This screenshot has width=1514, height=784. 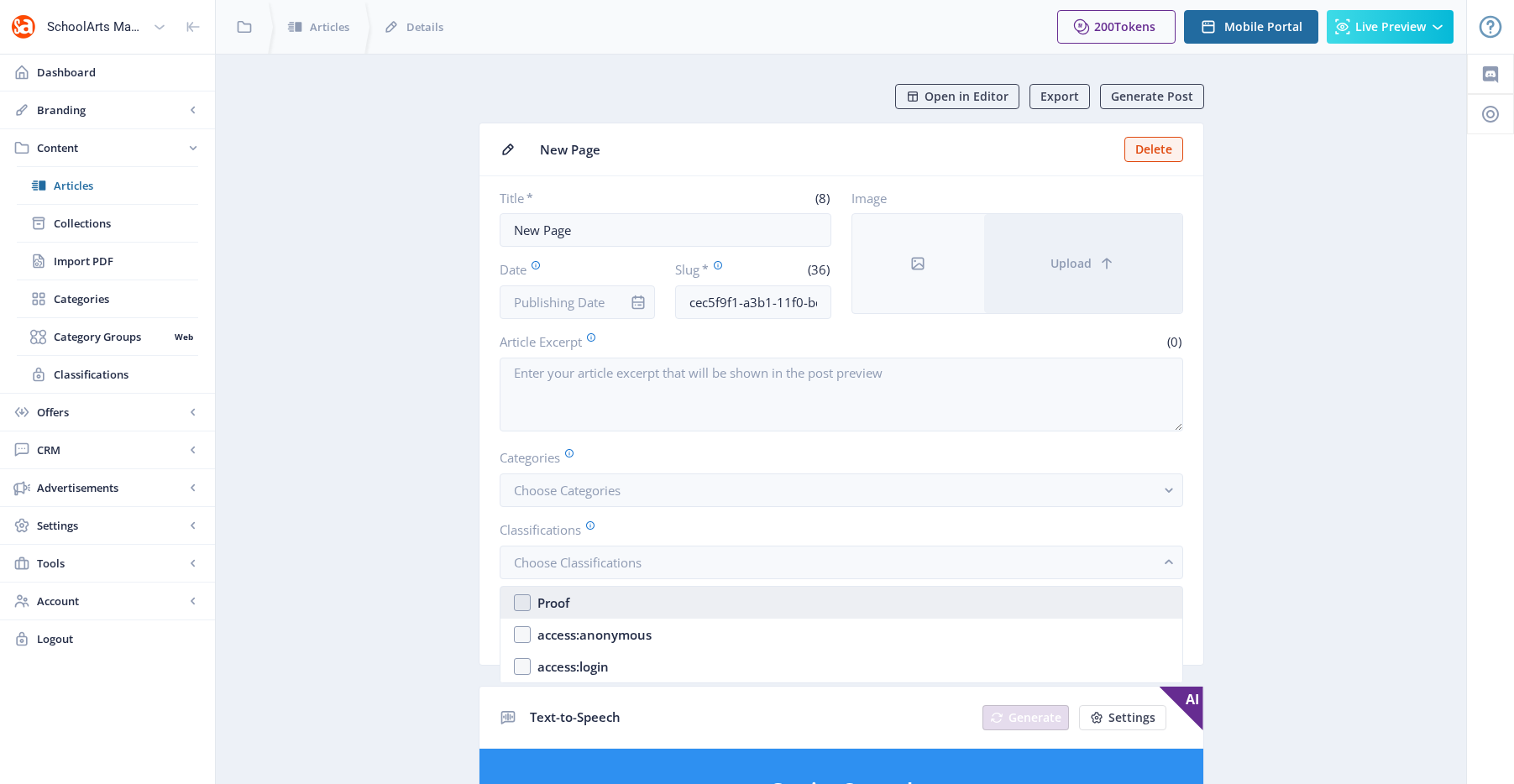 What do you see at coordinates (639, 302) in the screenshot?
I see `nb-icon: info` at bounding box center [639, 302].